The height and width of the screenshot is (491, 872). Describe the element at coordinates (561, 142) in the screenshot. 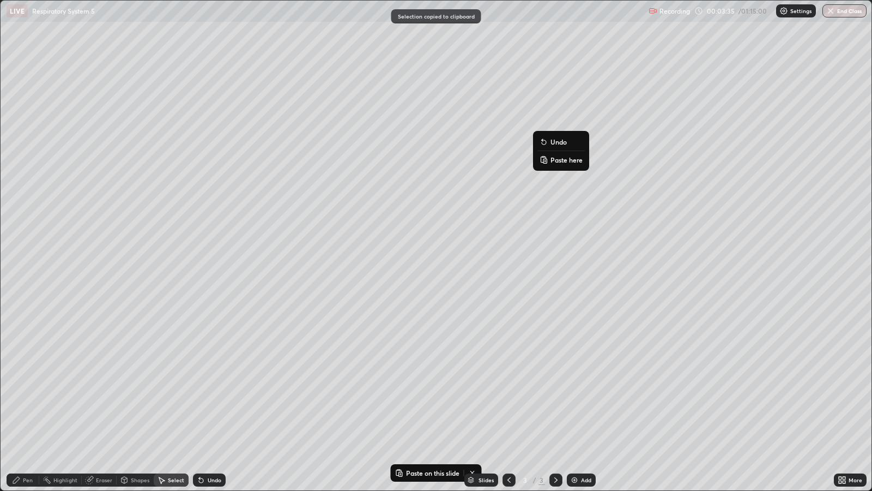

I see `button: Undo` at that location.